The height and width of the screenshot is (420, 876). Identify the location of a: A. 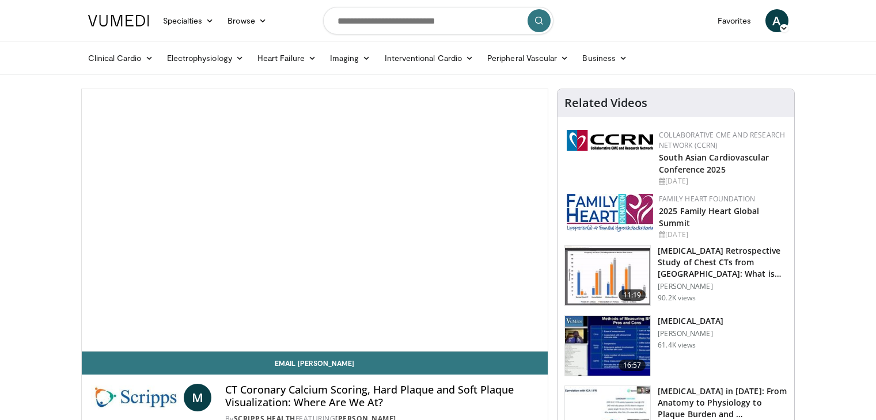
(777, 21).